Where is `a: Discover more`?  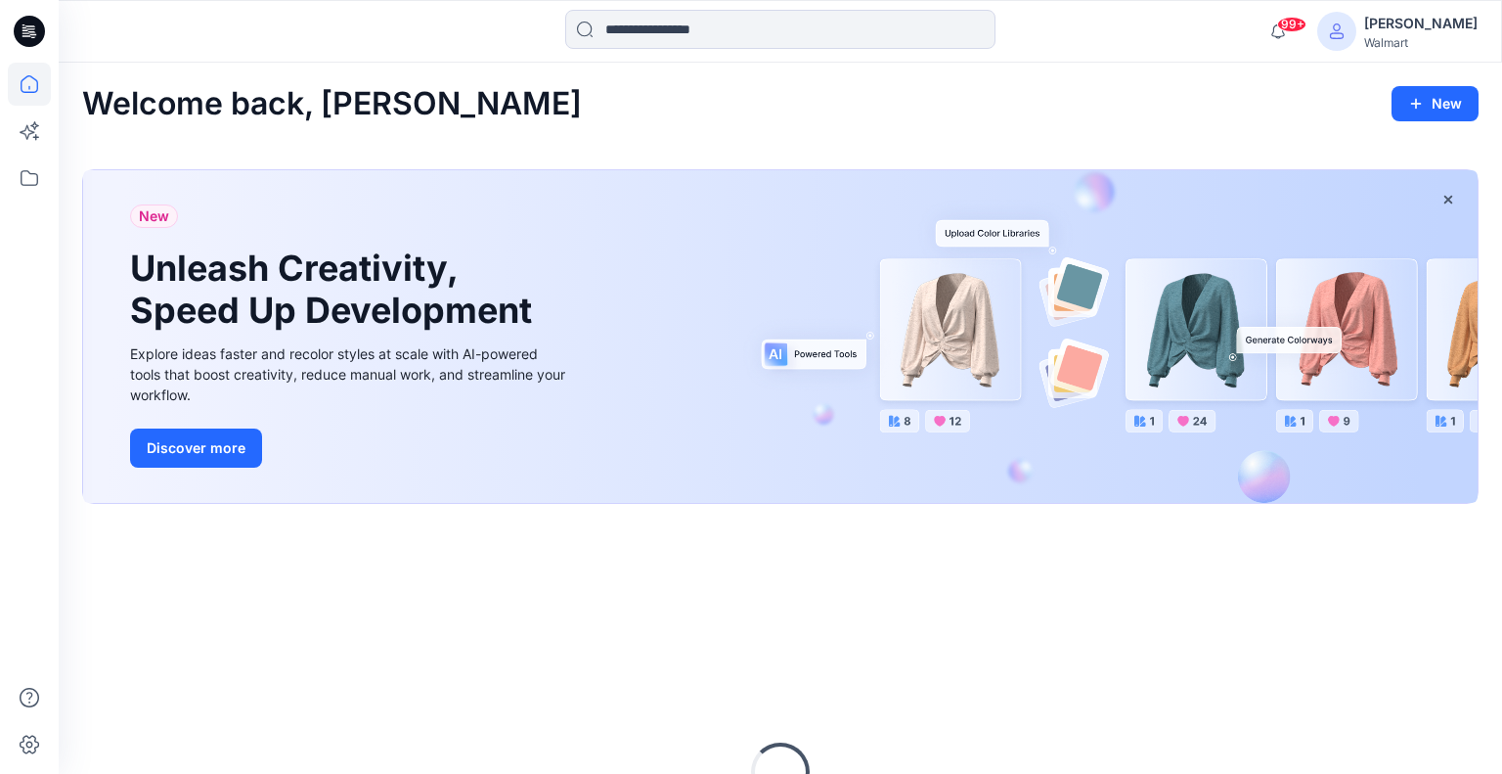 a: Discover more is located at coordinates (350, 448).